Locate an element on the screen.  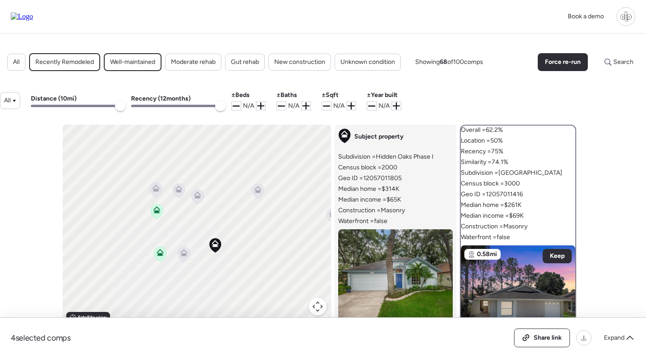
span: New construction is located at coordinates (300, 62).